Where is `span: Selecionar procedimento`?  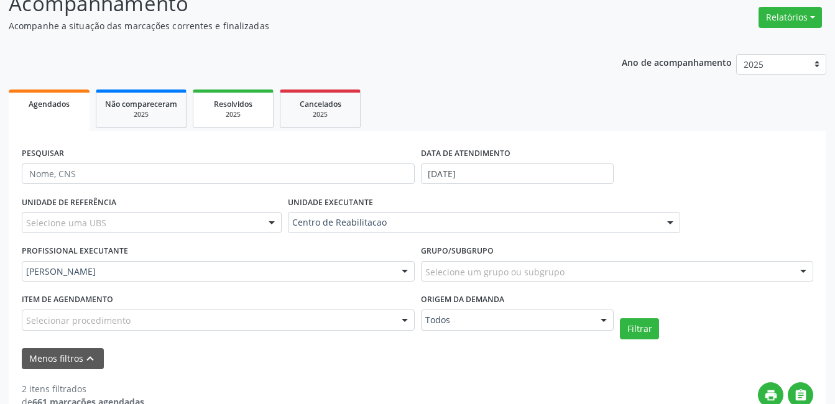 span: Selecionar procedimento is located at coordinates (78, 320).